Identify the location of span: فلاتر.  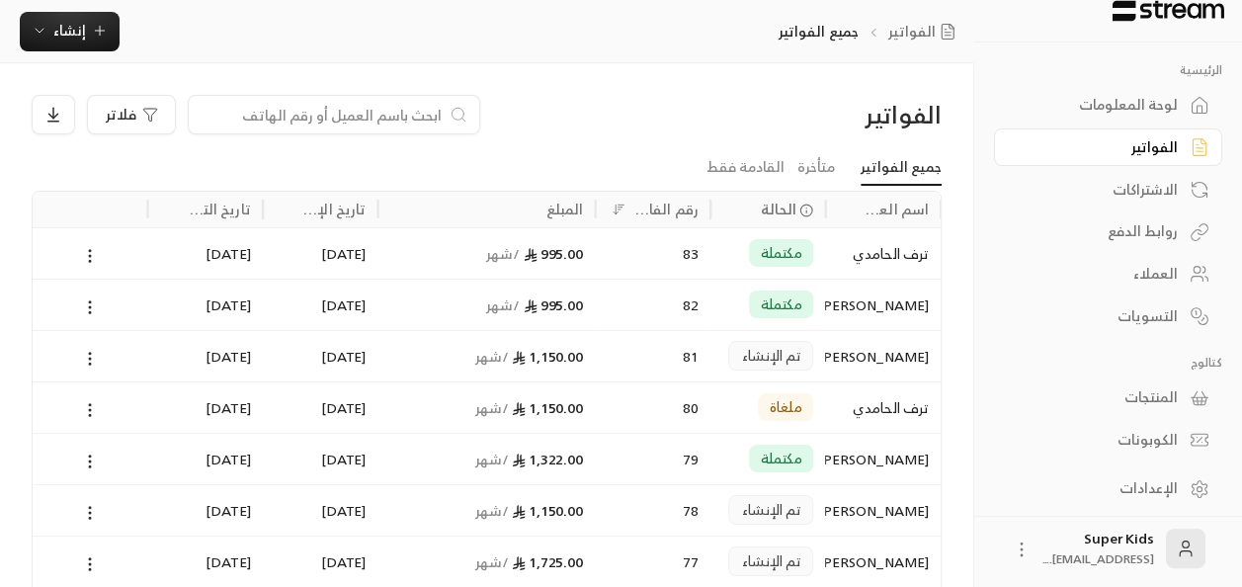
(121, 115).